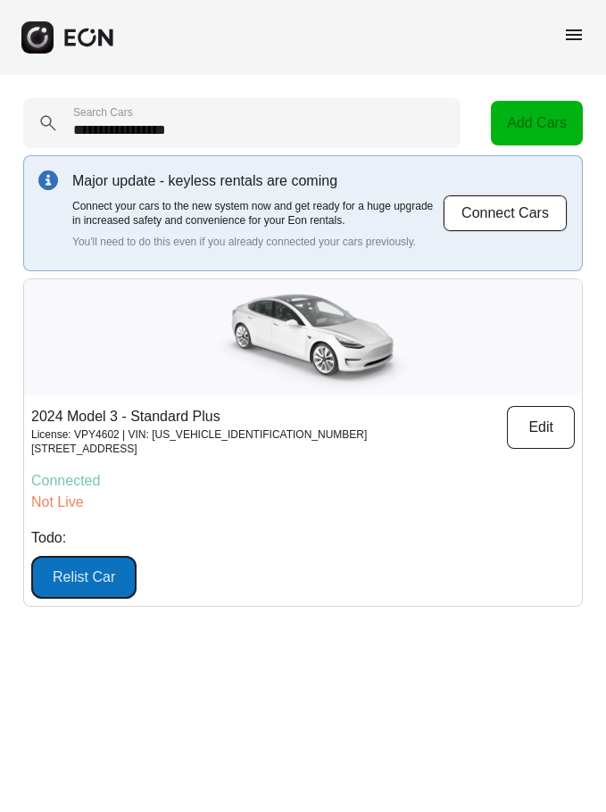  Describe the element at coordinates (541, 427) in the screenshot. I see `button: Edit` at that location.